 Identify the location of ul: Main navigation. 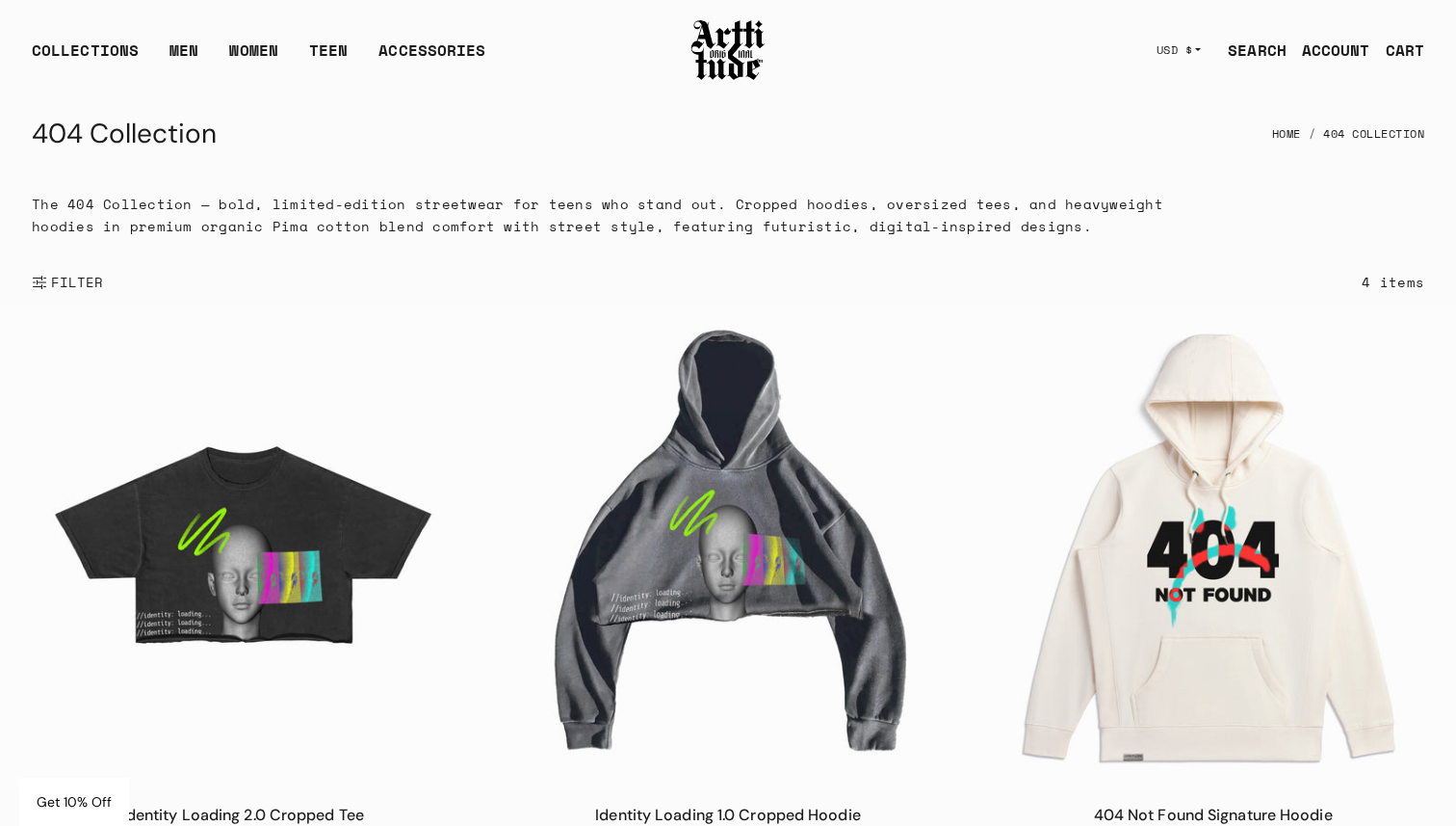
(258, 58).